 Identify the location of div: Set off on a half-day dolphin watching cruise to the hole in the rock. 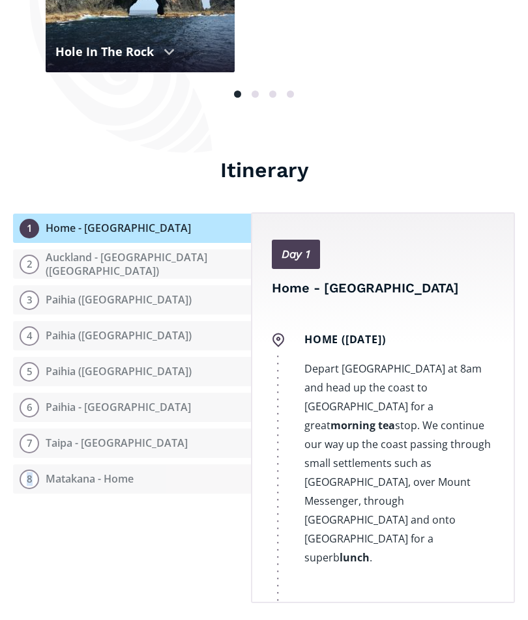
(140, 92).